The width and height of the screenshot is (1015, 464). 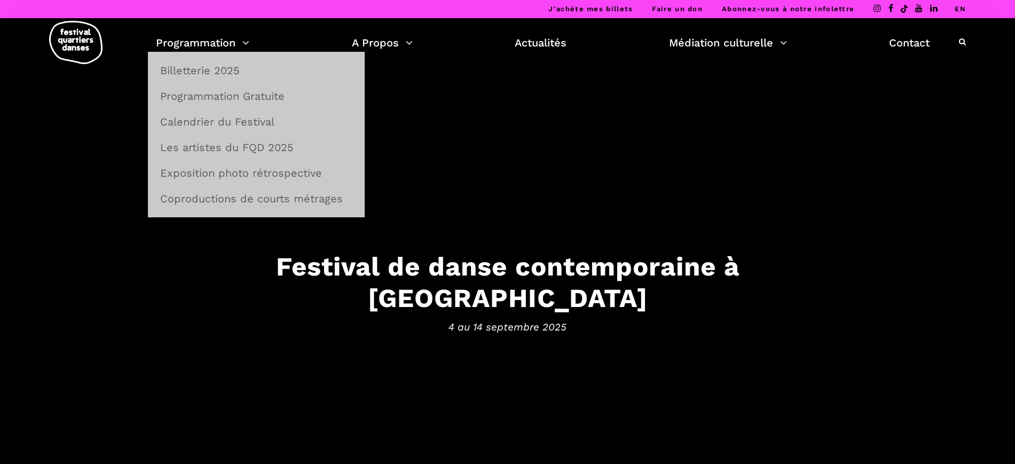 I want to click on a: J’achète mes billets, so click(x=590, y=9).